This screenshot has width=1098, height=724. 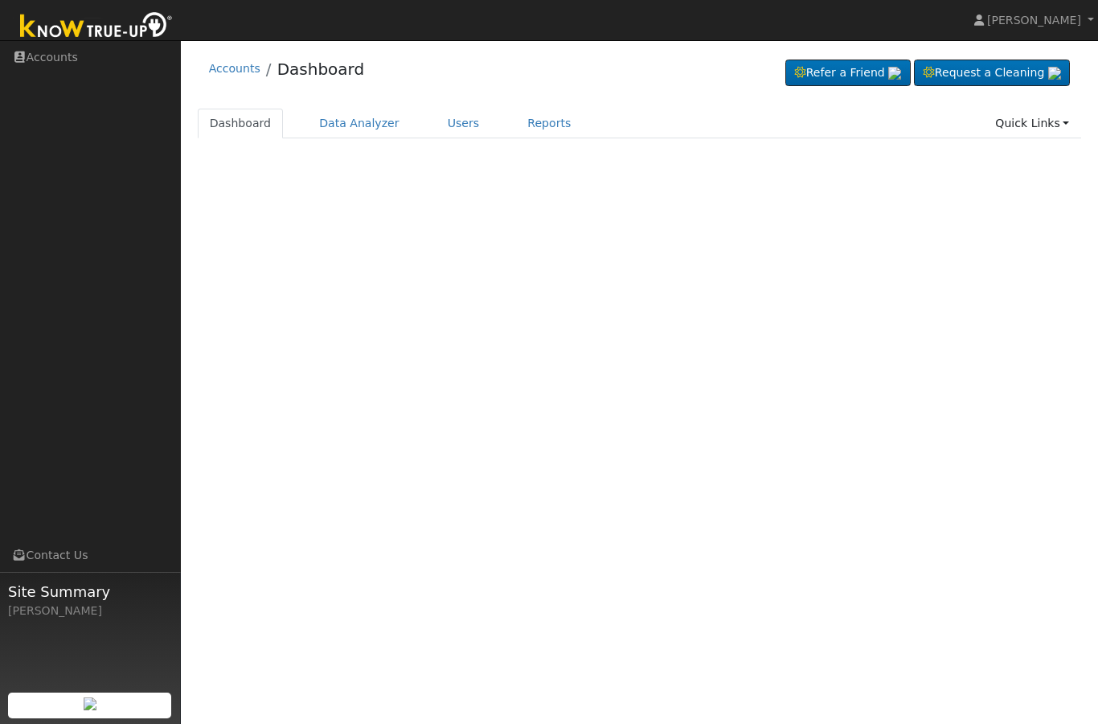 I want to click on a: Users, so click(x=464, y=123).